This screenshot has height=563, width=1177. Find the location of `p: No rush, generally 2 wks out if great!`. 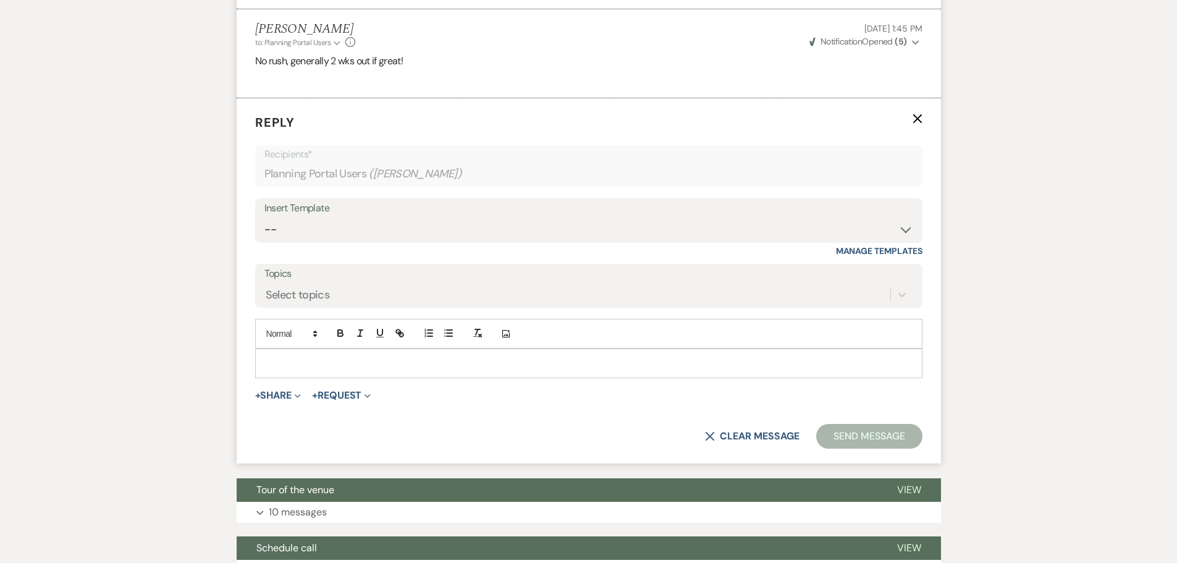

p: No rush, generally 2 wks out if great! is located at coordinates (589, 61).